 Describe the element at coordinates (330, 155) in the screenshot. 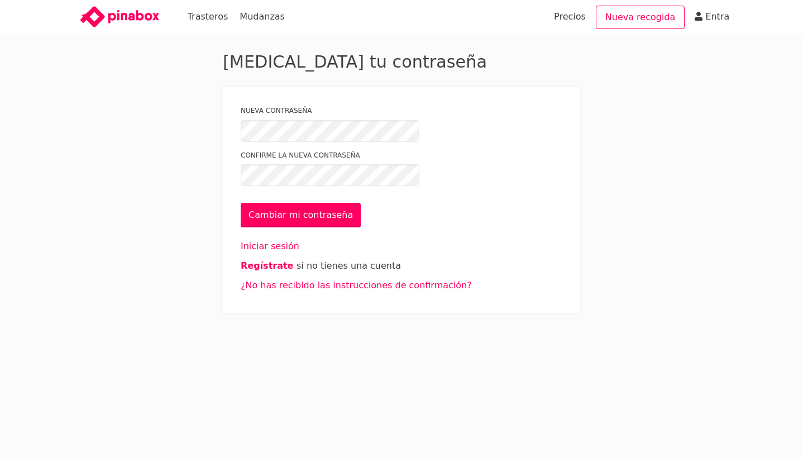

I see `label: Confirme la nueva contraseña` at that location.